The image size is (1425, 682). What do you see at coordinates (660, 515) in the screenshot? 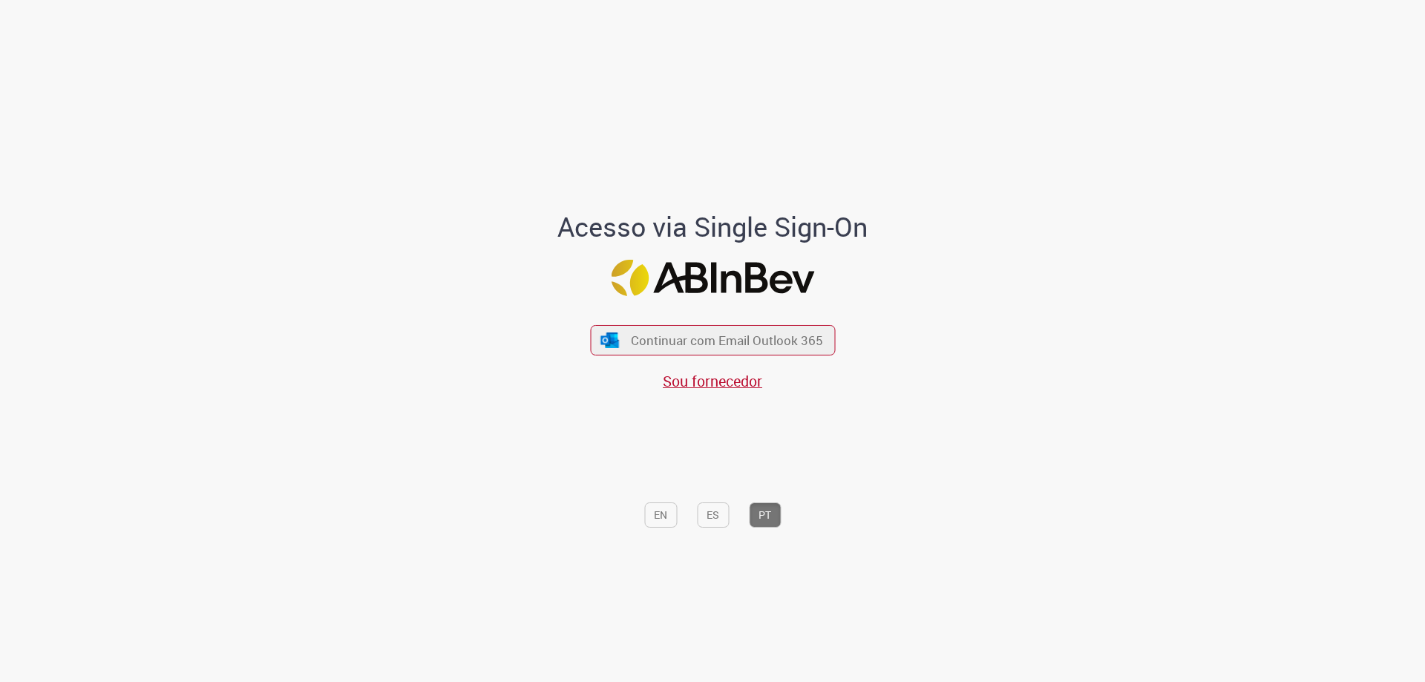
I see `button: EN` at bounding box center [660, 515].